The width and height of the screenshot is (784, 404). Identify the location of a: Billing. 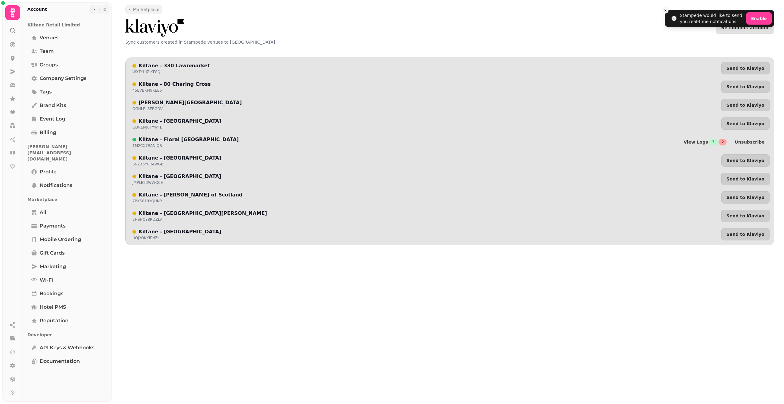
(67, 132).